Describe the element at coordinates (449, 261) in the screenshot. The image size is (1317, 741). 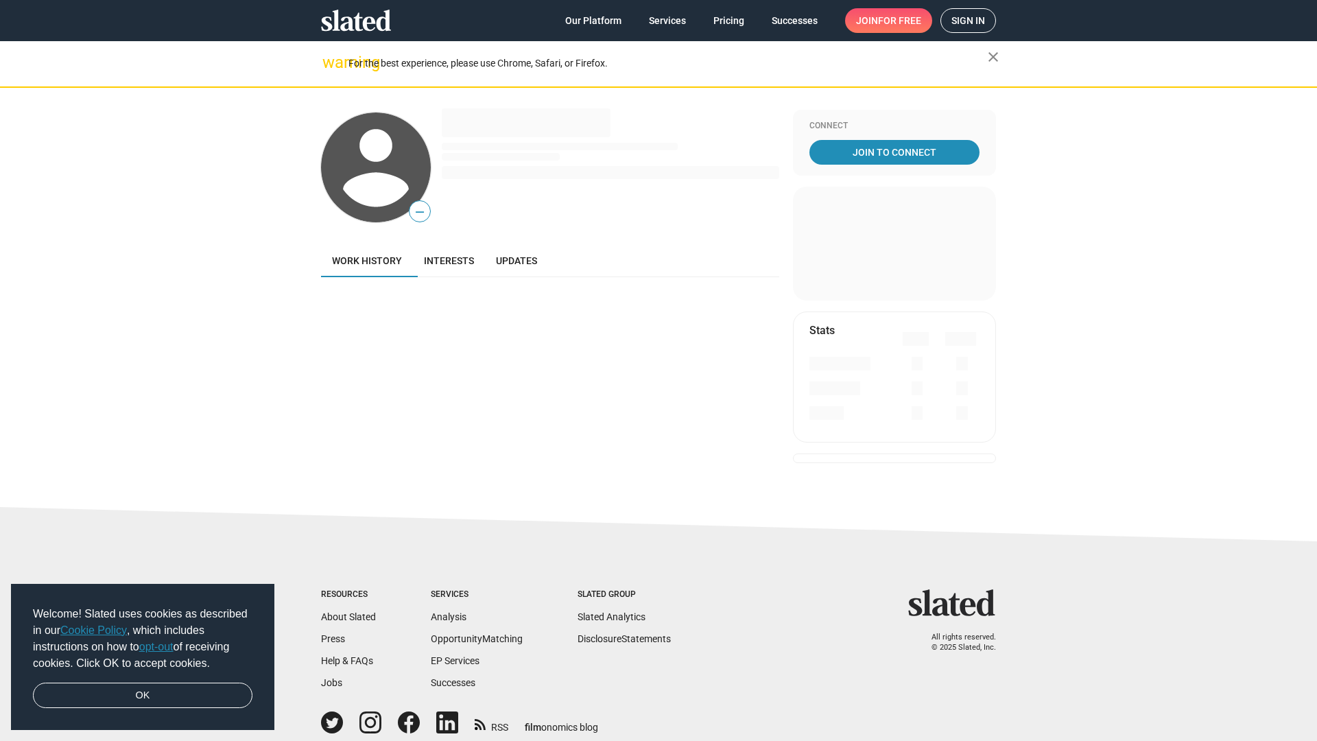
I see `span: Interests` at that location.